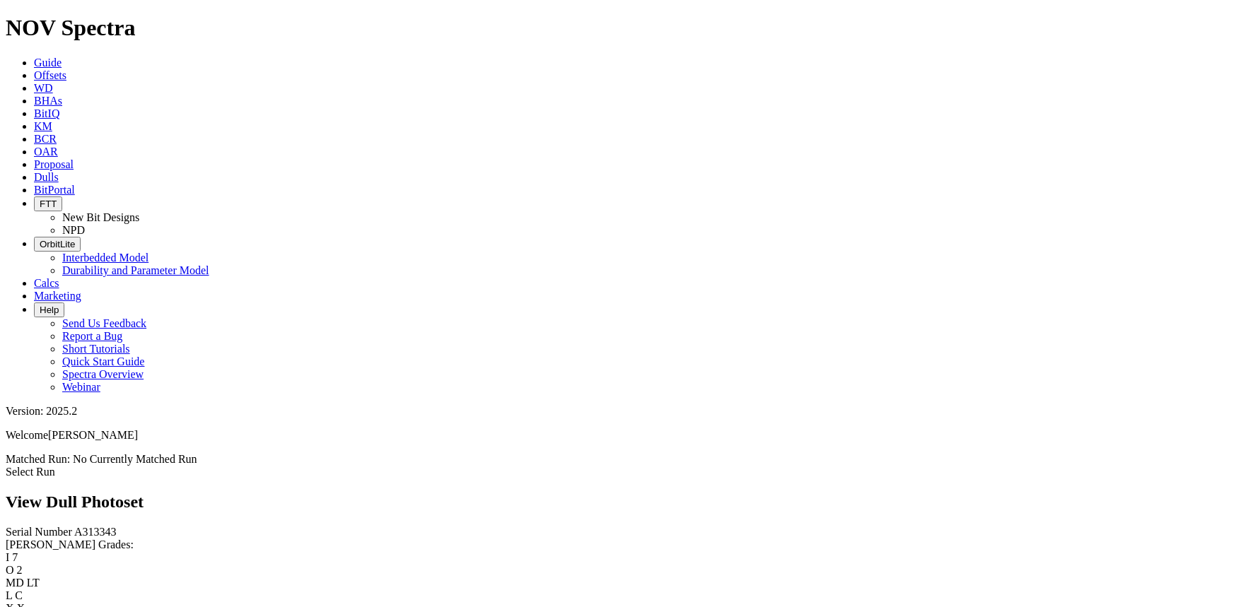 The image size is (1234, 607). What do you see at coordinates (48, 204) in the screenshot?
I see `button: FTT` at bounding box center [48, 204].